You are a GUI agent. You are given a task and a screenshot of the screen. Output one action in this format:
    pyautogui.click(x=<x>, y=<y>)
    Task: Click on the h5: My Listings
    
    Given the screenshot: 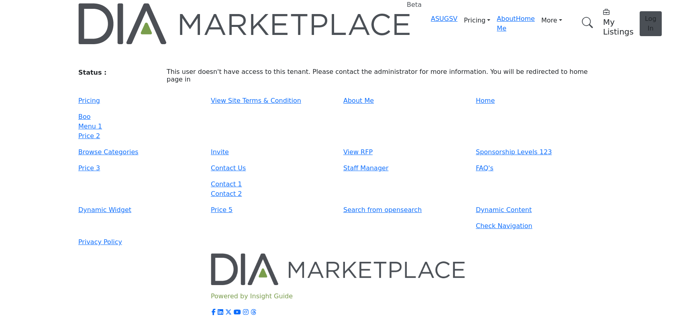 What is the action you would take?
    pyautogui.click(x=618, y=27)
    